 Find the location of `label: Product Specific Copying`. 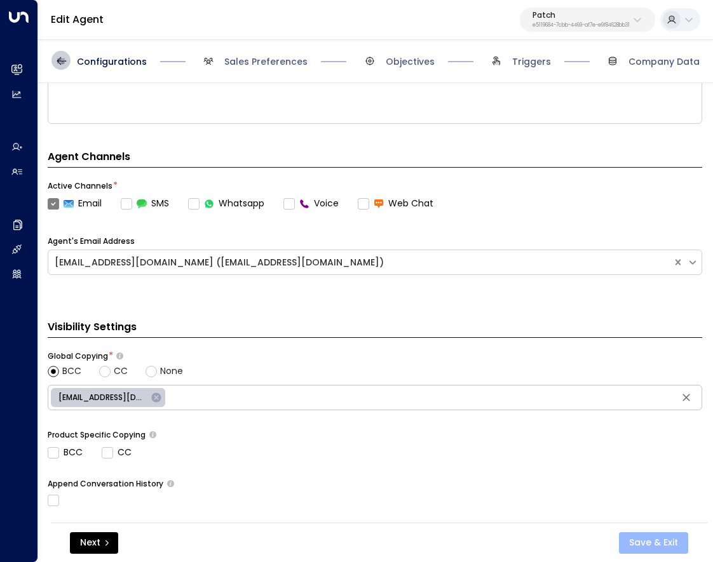

label: Product Specific Copying is located at coordinates (97, 435).